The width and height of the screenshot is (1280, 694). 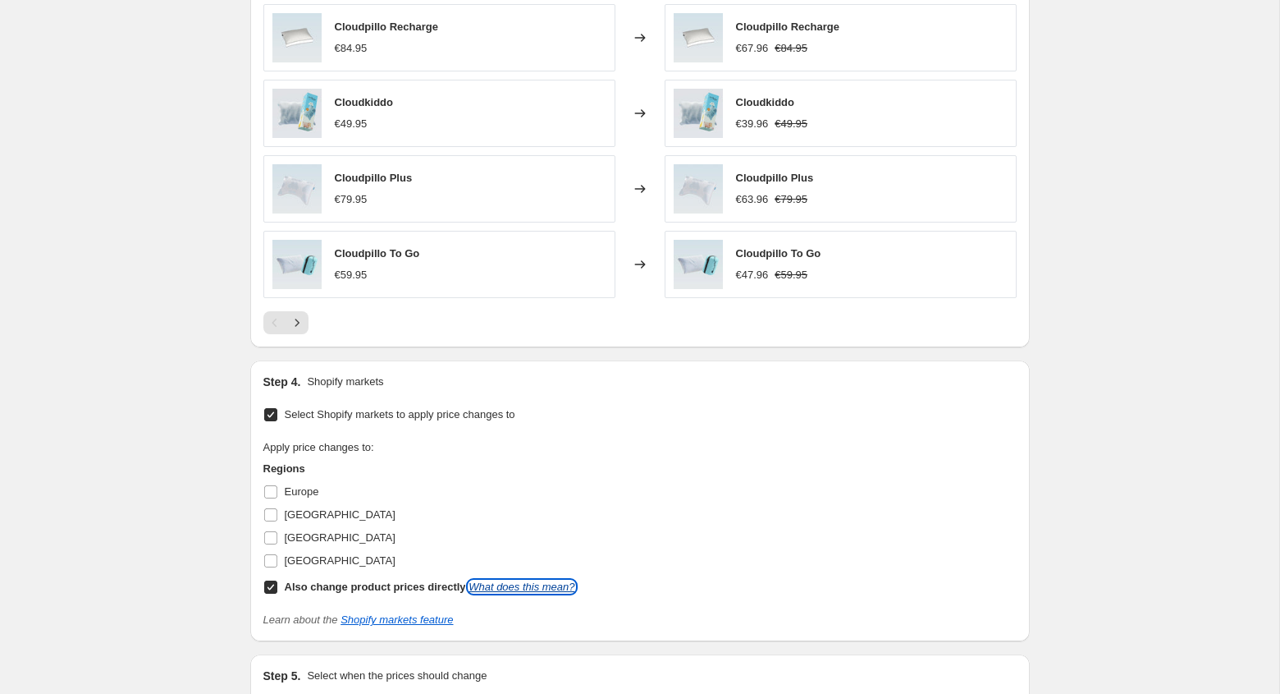 What do you see at coordinates (286, 323) in the screenshot?
I see `nav: Pagination` at bounding box center [286, 323].